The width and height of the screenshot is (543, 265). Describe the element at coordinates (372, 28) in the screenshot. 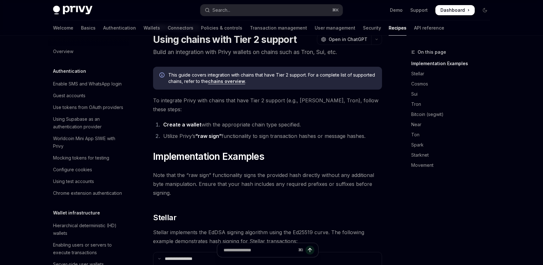

I see `a: Security` at that location.